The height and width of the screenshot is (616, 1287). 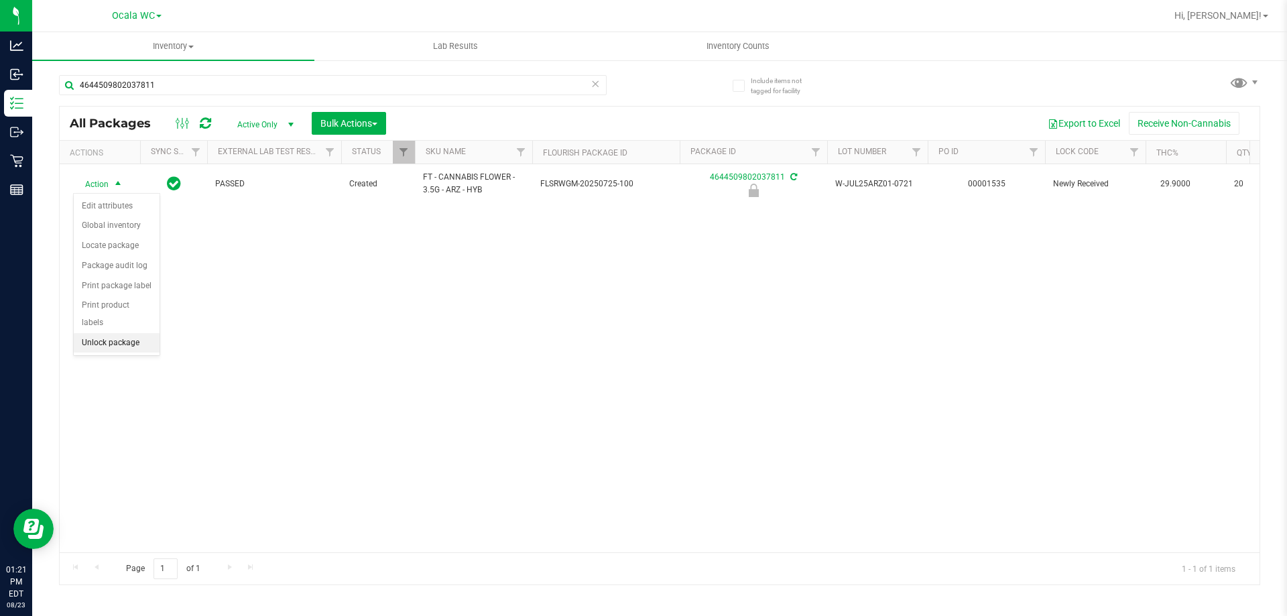 I want to click on a: 00001535, so click(x=987, y=184).